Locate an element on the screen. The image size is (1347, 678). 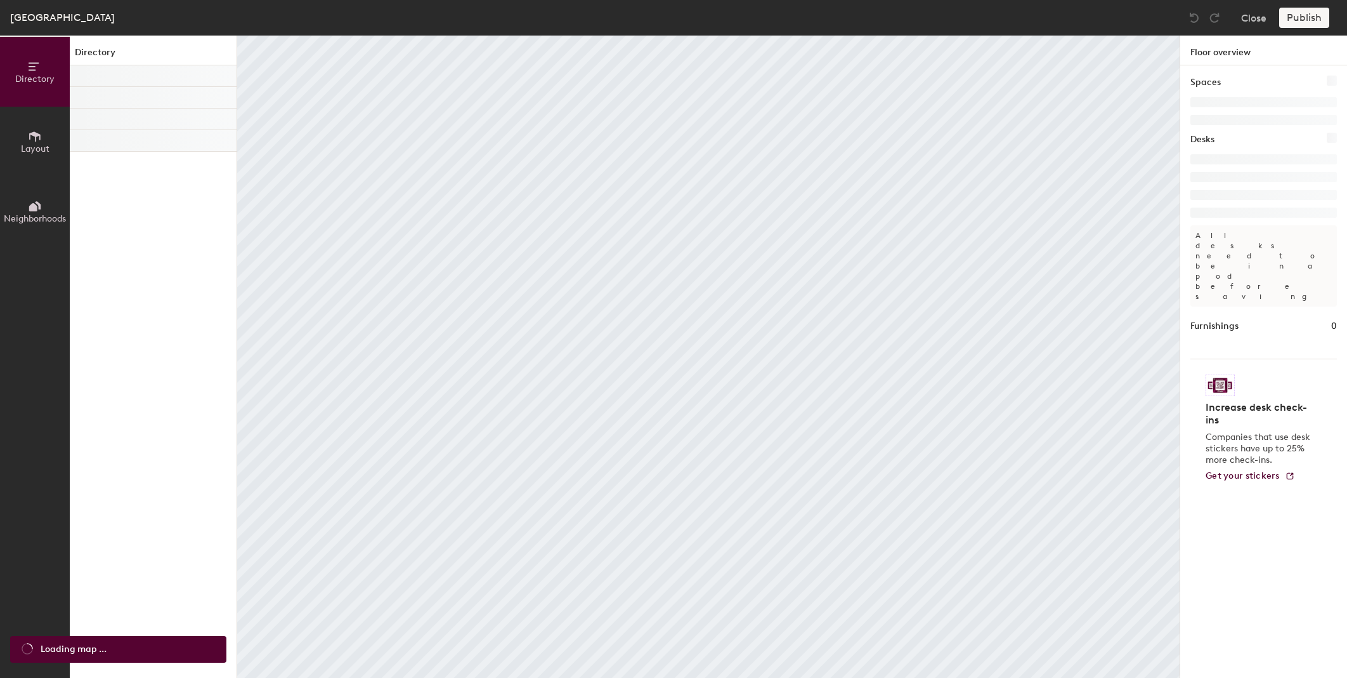
span: Directory is located at coordinates (35, 79).